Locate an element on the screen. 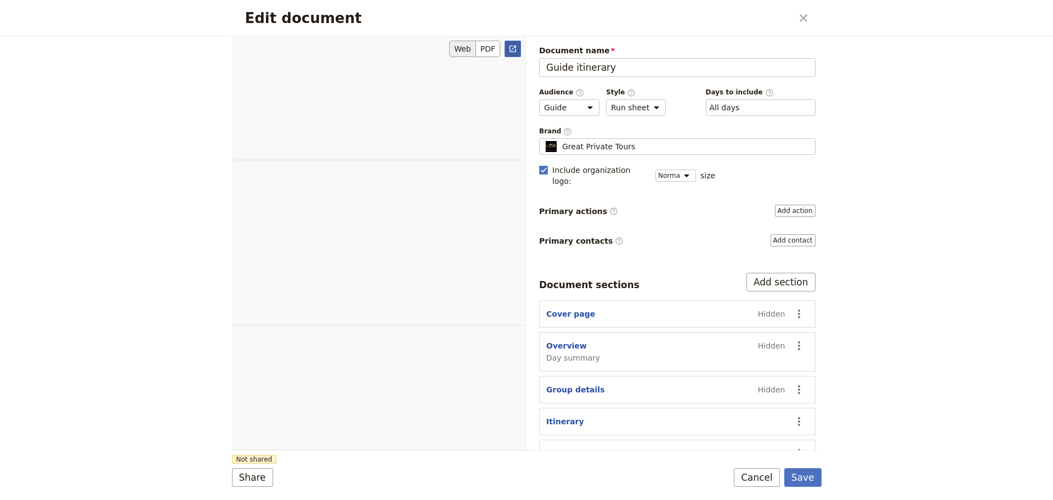 The width and height of the screenshot is (1053, 500). span: Great Private Tours is located at coordinates (599, 146).